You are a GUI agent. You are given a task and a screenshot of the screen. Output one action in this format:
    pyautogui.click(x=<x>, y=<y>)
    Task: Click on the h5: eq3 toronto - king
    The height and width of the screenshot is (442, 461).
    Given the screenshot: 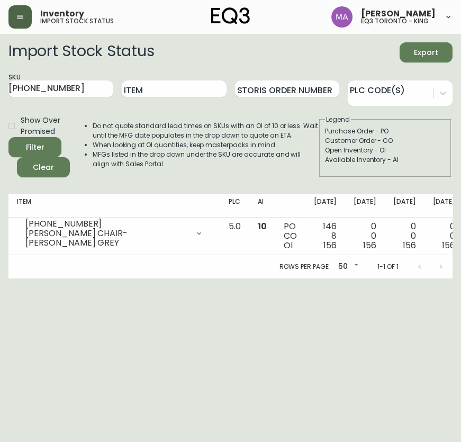 What is the action you would take?
    pyautogui.click(x=395, y=21)
    